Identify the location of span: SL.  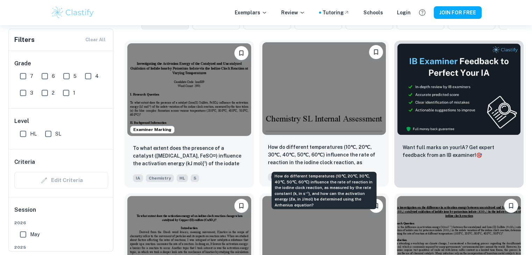
(58, 134).